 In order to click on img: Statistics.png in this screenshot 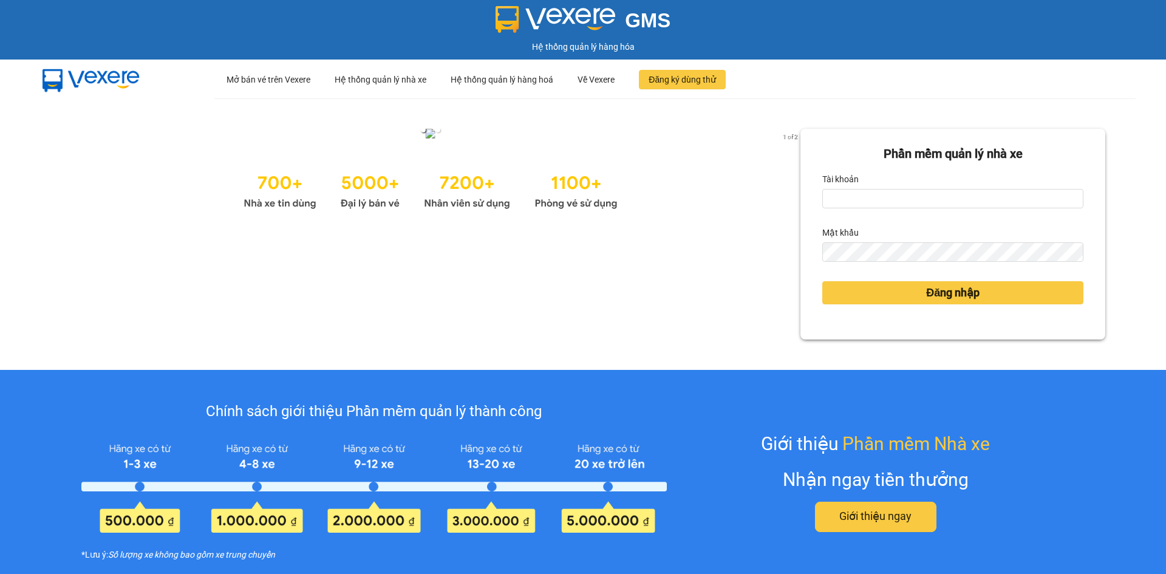, I will do `click(430, 189)`.